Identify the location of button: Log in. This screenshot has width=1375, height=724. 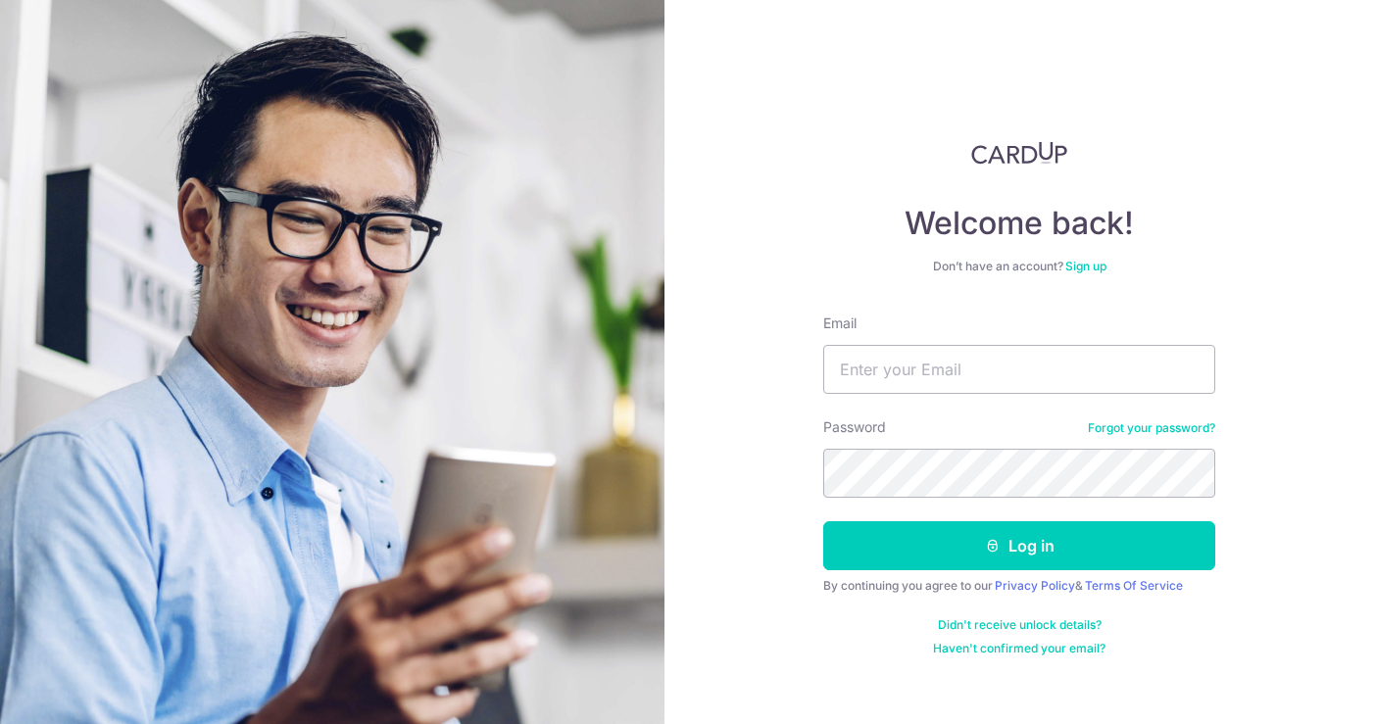
(1020, 546).